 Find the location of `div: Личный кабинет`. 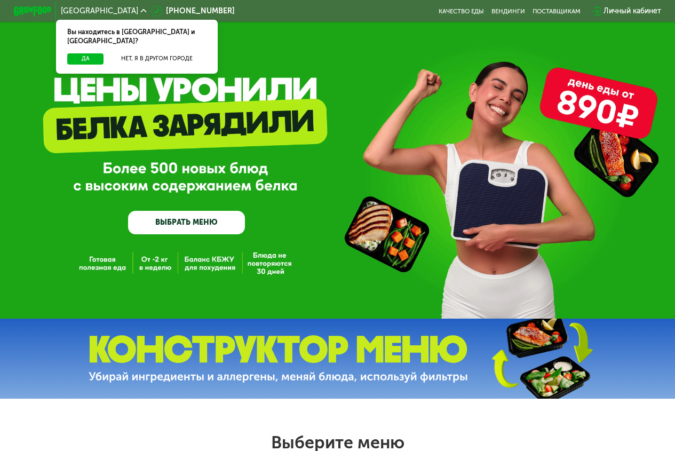

div: Личный кабинет is located at coordinates (632, 11).